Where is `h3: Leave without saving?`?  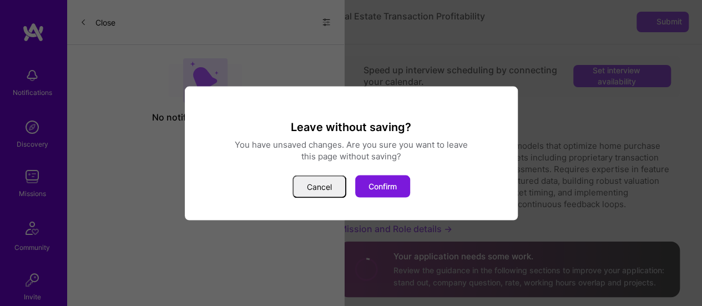
h3: Leave without saving? is located at coordinates (351, 127).